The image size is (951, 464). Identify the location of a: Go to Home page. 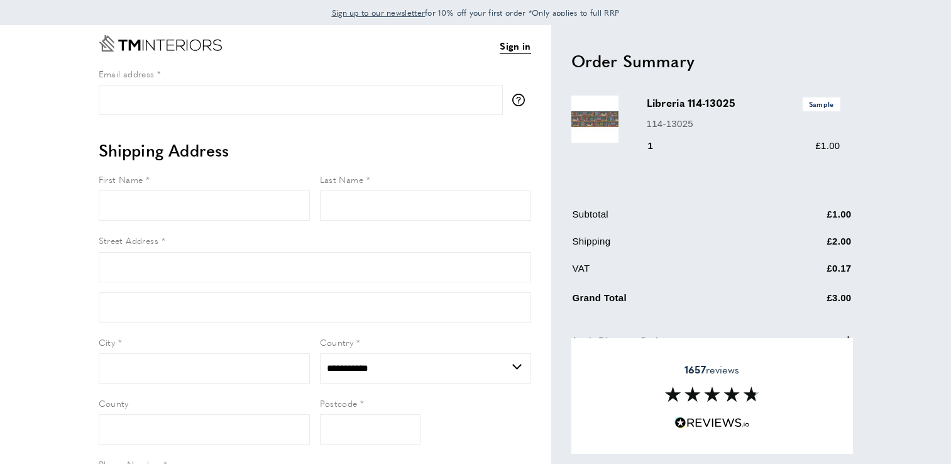
(160, 43).